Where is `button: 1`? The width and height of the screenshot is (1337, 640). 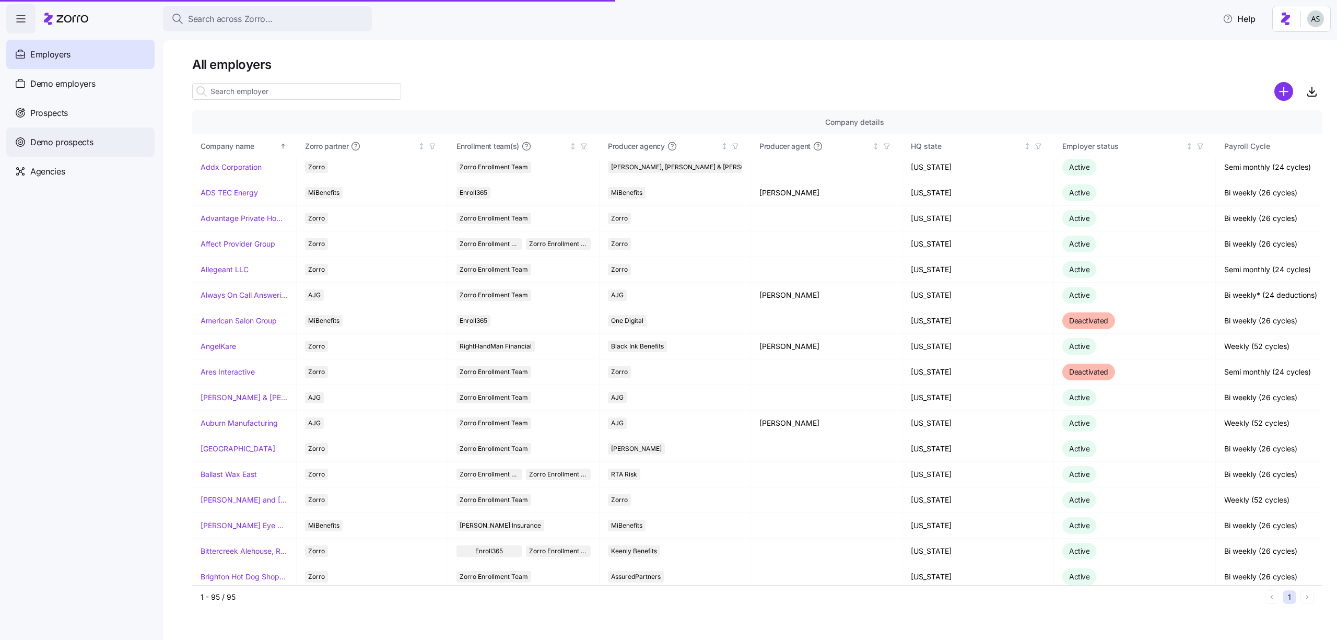
button: 1 is located at coordinates (1290, 597).